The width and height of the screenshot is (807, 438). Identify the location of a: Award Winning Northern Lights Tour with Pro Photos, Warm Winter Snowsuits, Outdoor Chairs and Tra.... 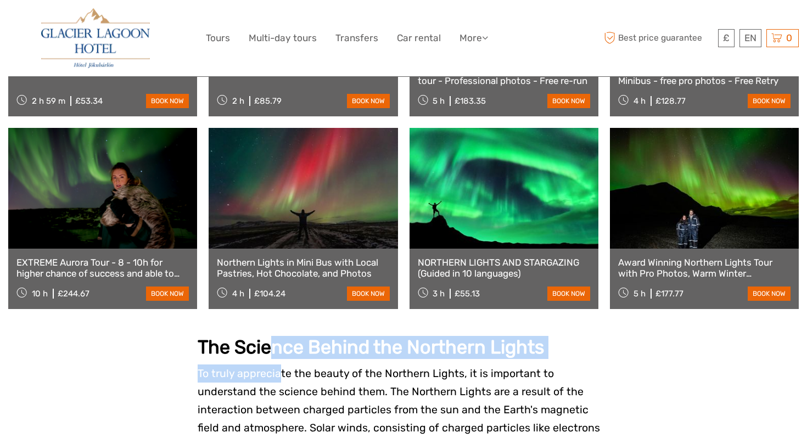
(704, 268).